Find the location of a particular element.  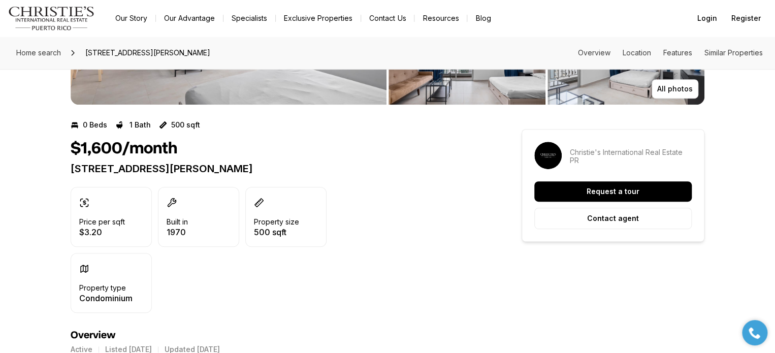

a: Our Story is located at coordinates (131, 18).